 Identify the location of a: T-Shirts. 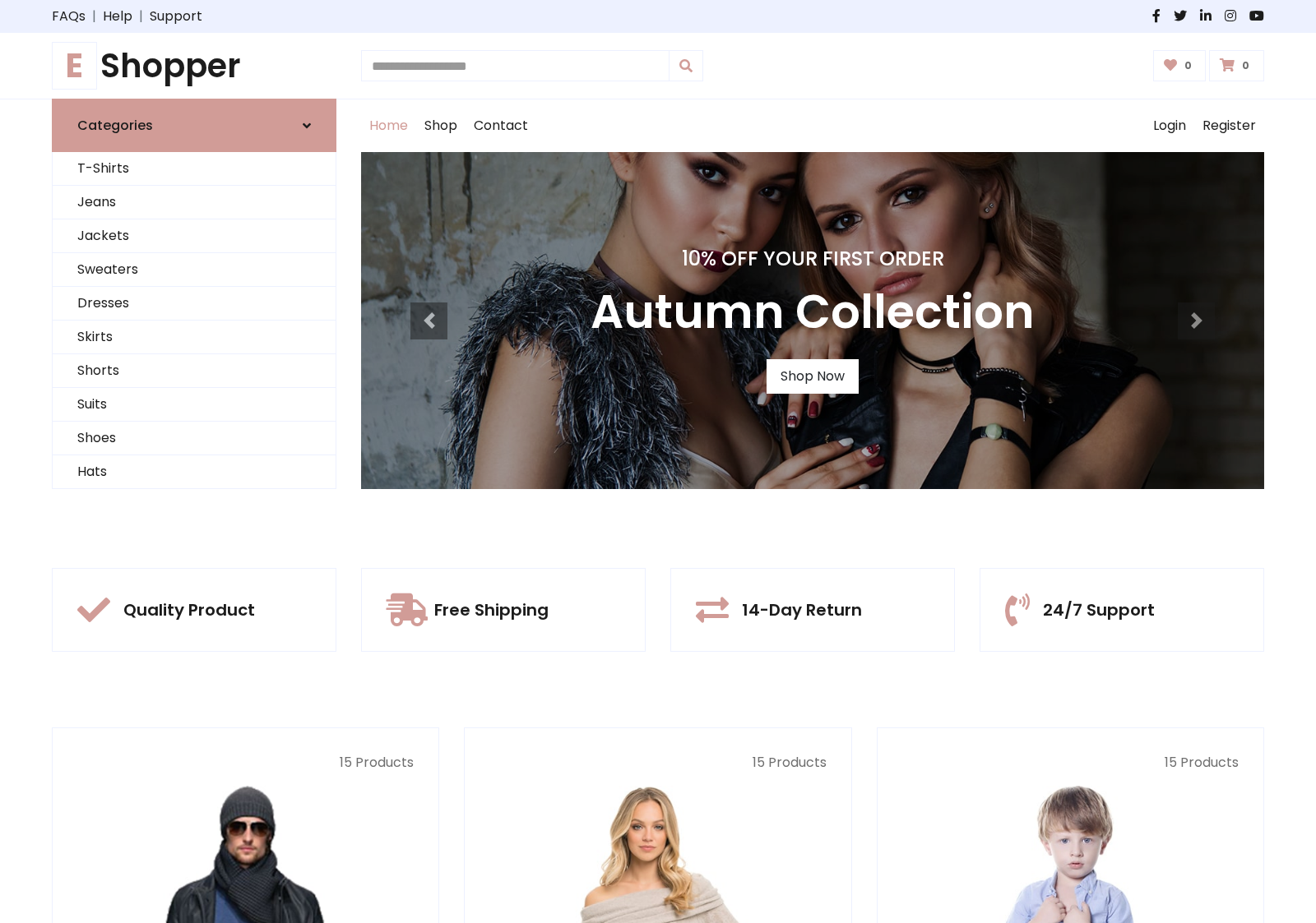
(194, 169).